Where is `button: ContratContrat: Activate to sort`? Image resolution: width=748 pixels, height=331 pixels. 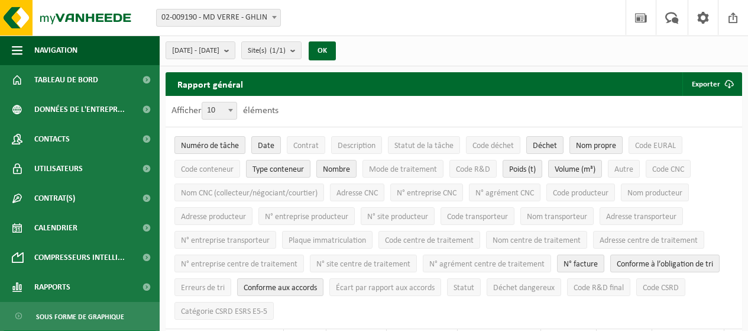
button: ContratContrat: Activate to sort is located at coordinates (306, 145).